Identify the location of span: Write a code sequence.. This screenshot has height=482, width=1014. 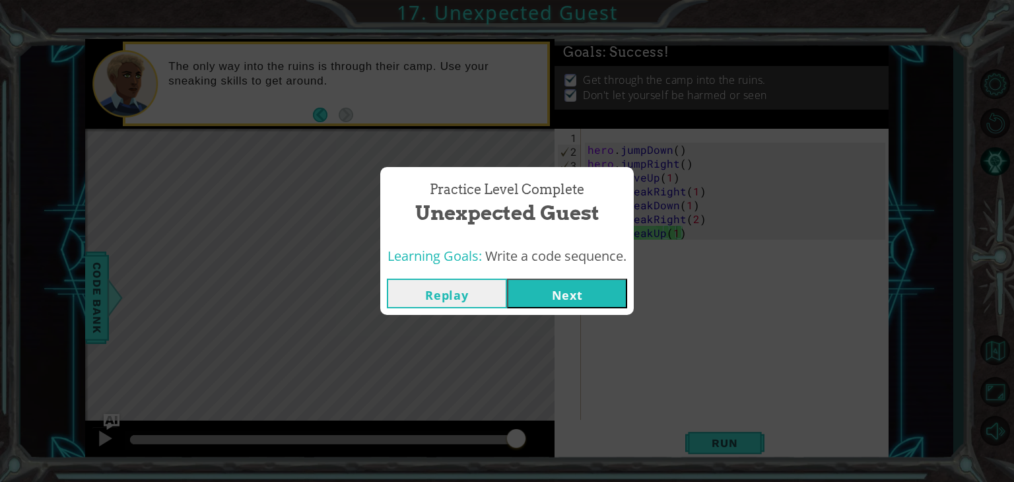
(556, 256).